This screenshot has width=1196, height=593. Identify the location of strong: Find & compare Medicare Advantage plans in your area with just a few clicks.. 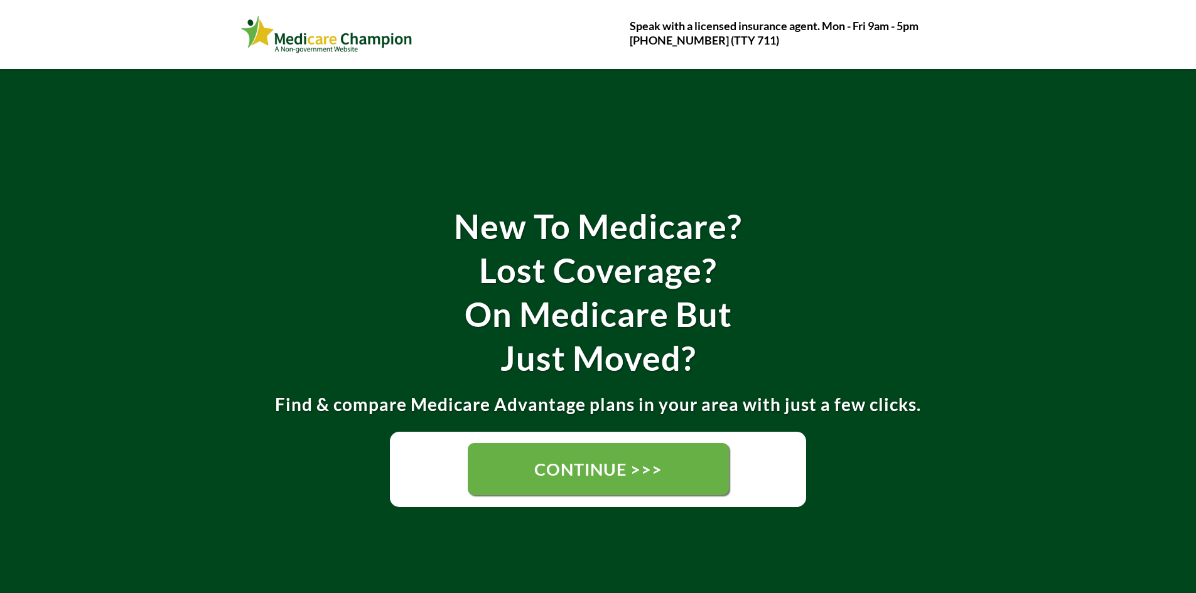
(598, 404).